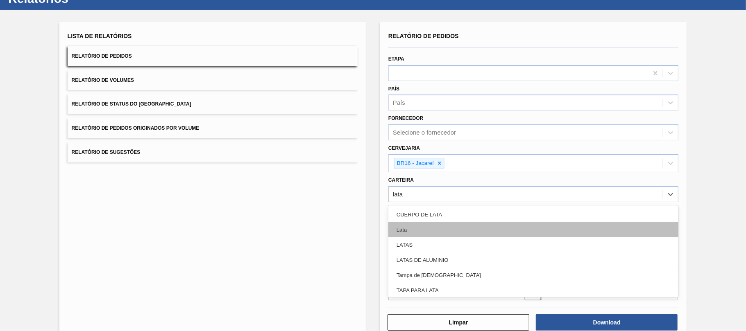 The width and height of the screenshot is (746, 331). What do you see at coordinates (533, 245) in the screenshot?
I see `div: LATAS` at bounding box center [533, 245].